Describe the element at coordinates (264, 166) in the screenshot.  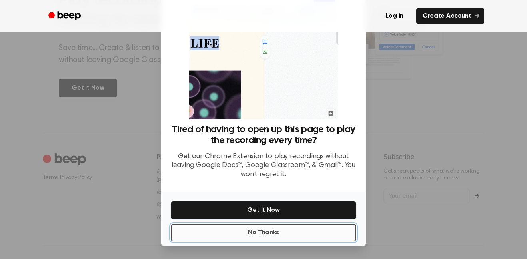
I see `p: Get our Chrome Extension to play recordings without leaving Google Docs™, Google Classroom™, & Gm...` at that location.